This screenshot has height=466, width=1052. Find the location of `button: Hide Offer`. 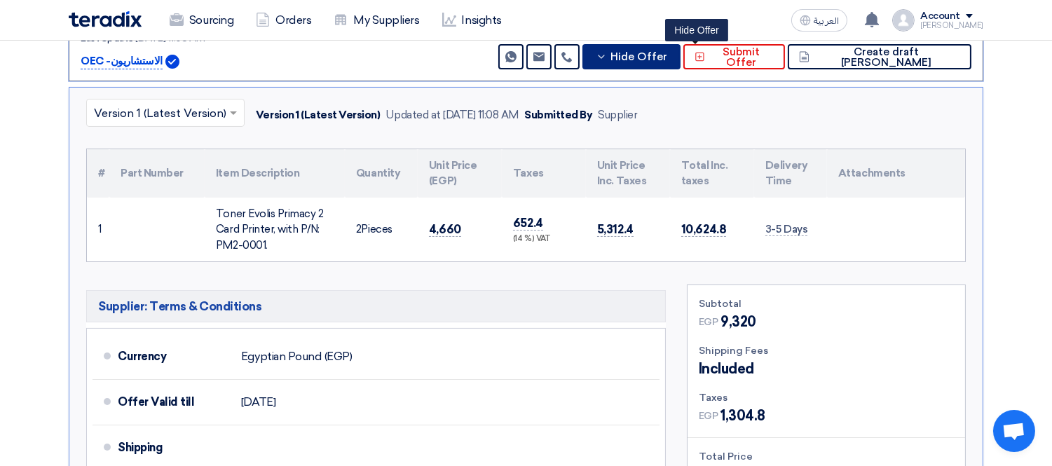

button: Hide Offer is located at coordinates (632, 57).